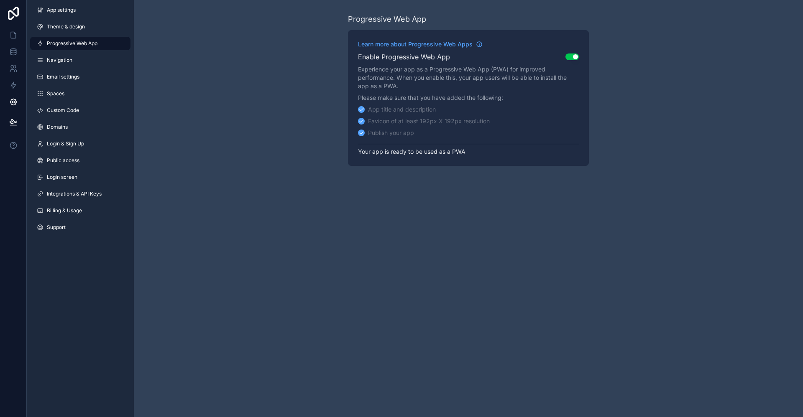  Describe the element at coordinates (391, 133) in the screenshot. I see `div: Publish your app` at that location.